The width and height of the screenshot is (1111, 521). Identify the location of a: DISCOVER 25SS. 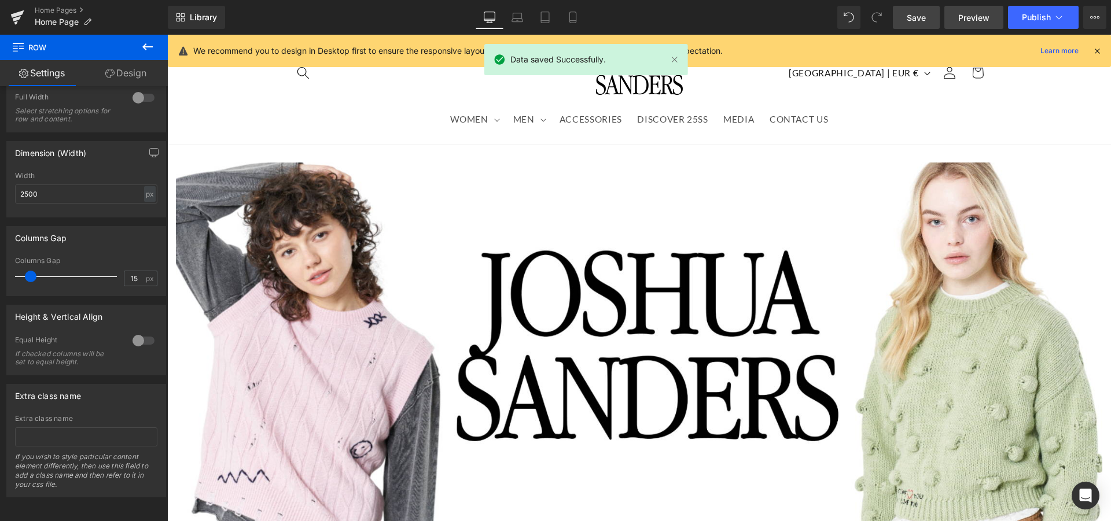
(505, 85).